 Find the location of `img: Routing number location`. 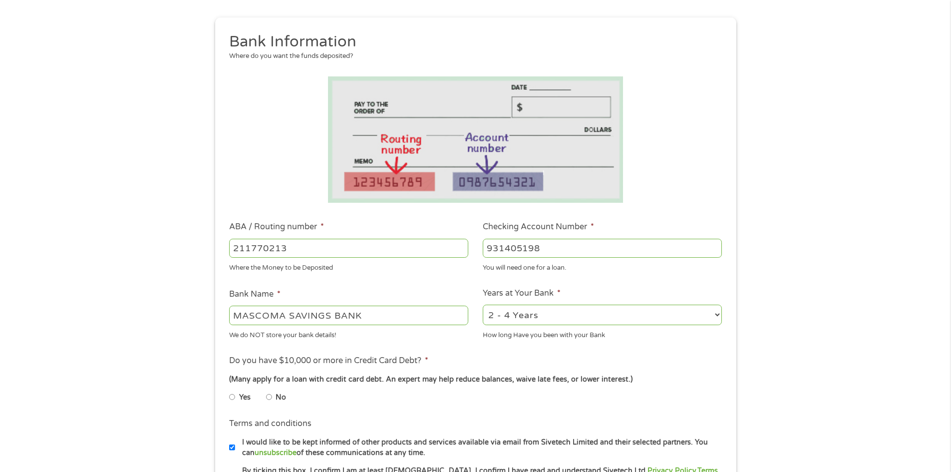

img: Routing number location is located at coordinates (476, 139).